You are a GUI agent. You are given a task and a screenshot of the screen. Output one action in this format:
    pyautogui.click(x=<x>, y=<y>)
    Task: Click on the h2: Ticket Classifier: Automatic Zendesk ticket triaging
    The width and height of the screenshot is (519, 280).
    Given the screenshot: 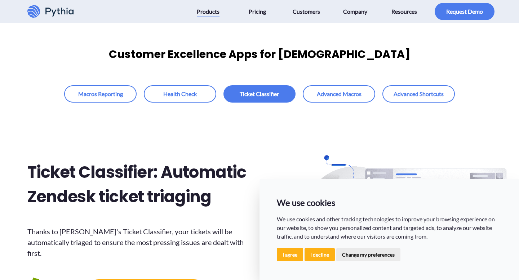 What is the action you would take?
    pyautogui.click(x=140, y=184)
    